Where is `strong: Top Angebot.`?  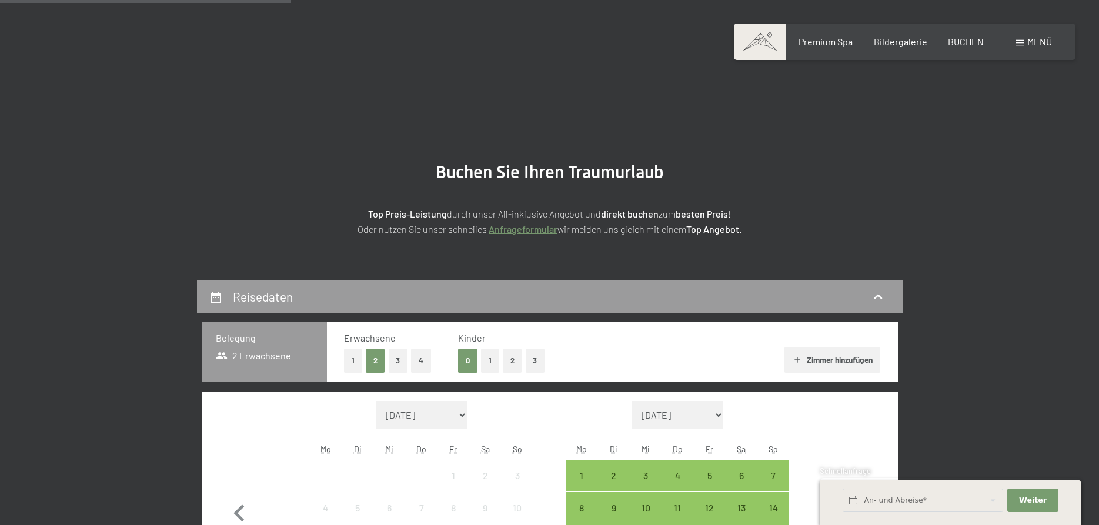 strong: Top Angebot. is located at coordinates (714, 229).